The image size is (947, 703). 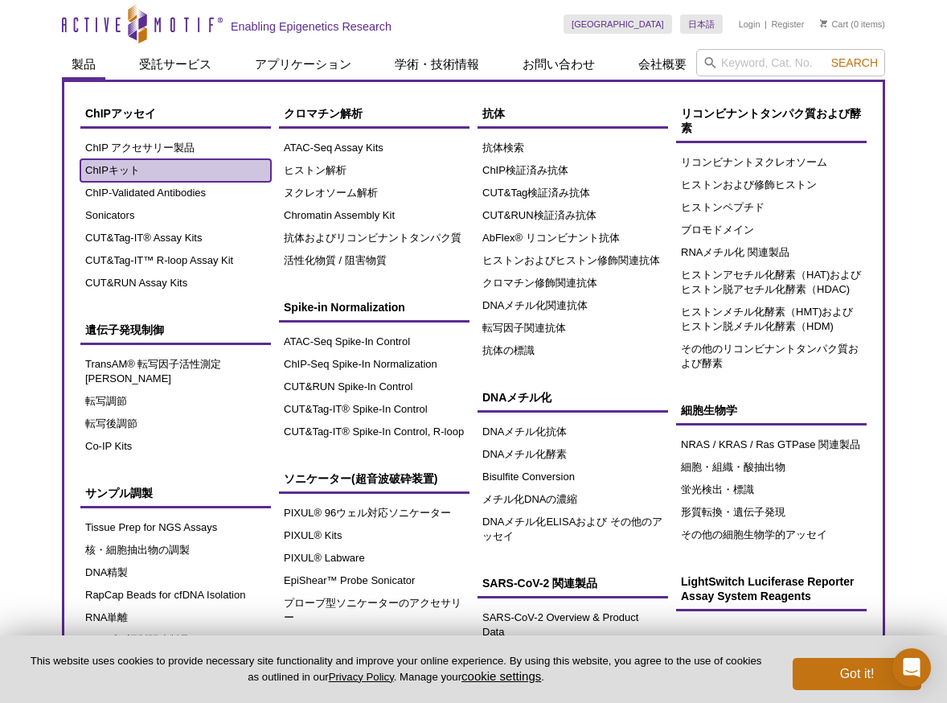 I want to click on a: PIXUL® Labware, so click(x=374, y=558).